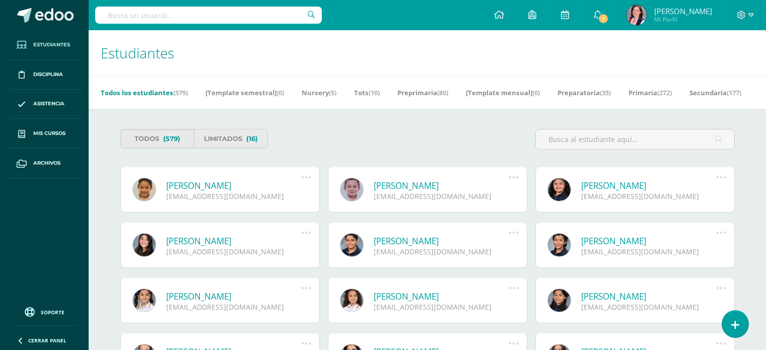 The width and height of the screenshot is (766, 350). Describe the element at coordinates (49, 134) in the screenshot. I see `span: Mis cursos` at that location.